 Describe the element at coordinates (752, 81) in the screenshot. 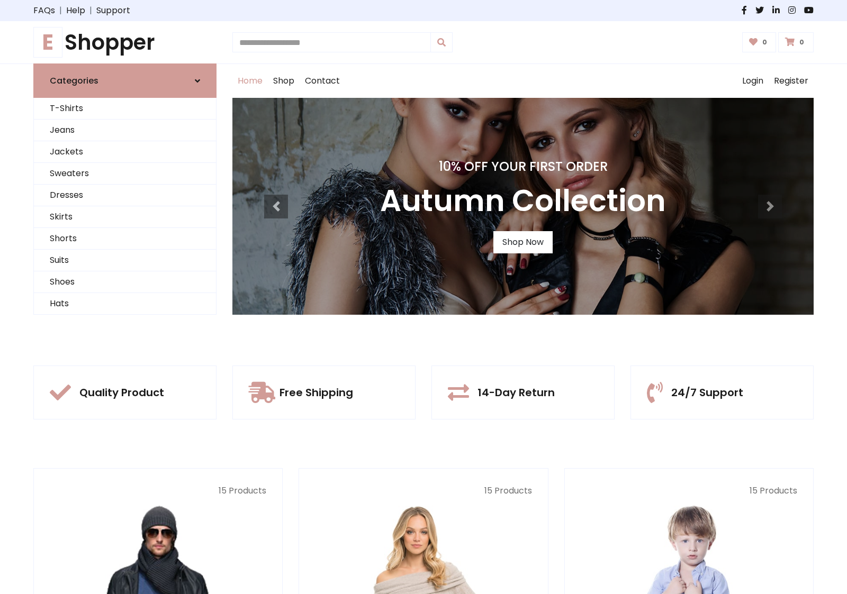

I see `a: Login` at that location.